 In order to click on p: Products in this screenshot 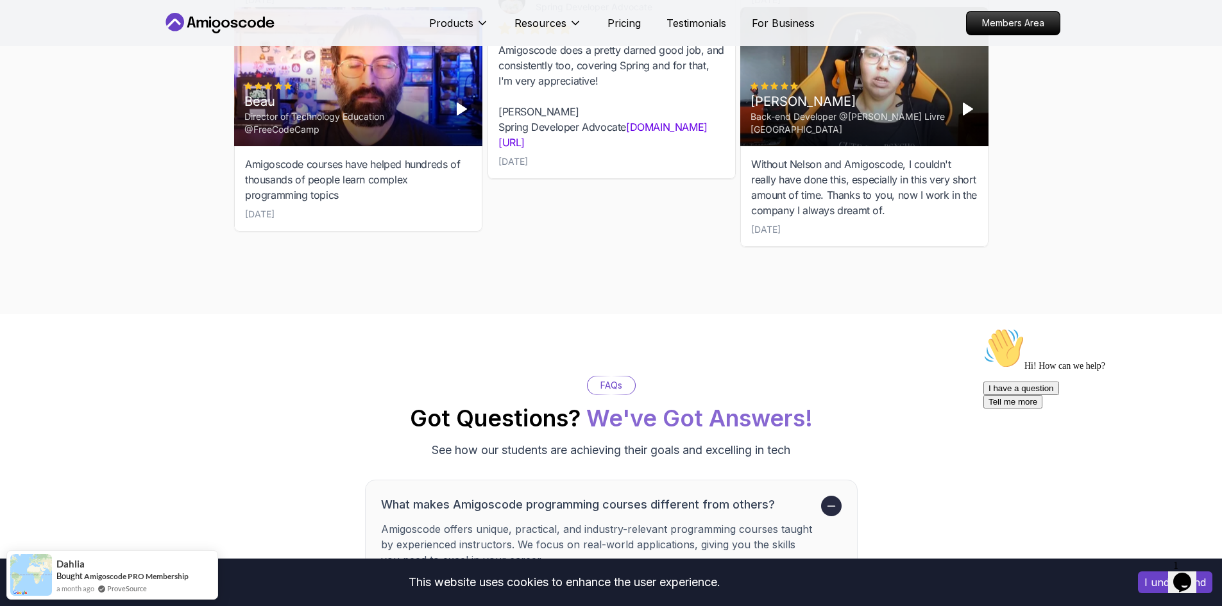, I will do `click(451, 23)`.